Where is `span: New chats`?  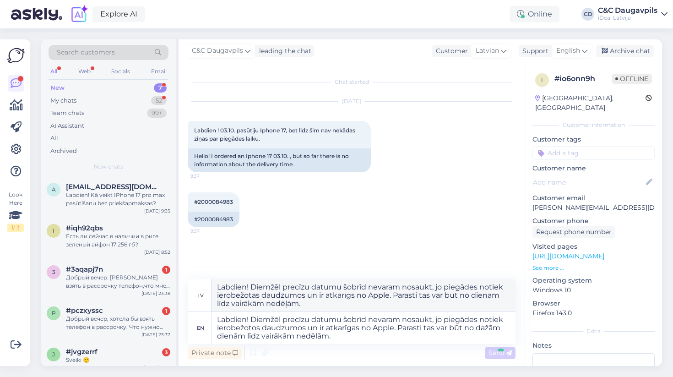 span: New chats is located at coordinates (108, 167).